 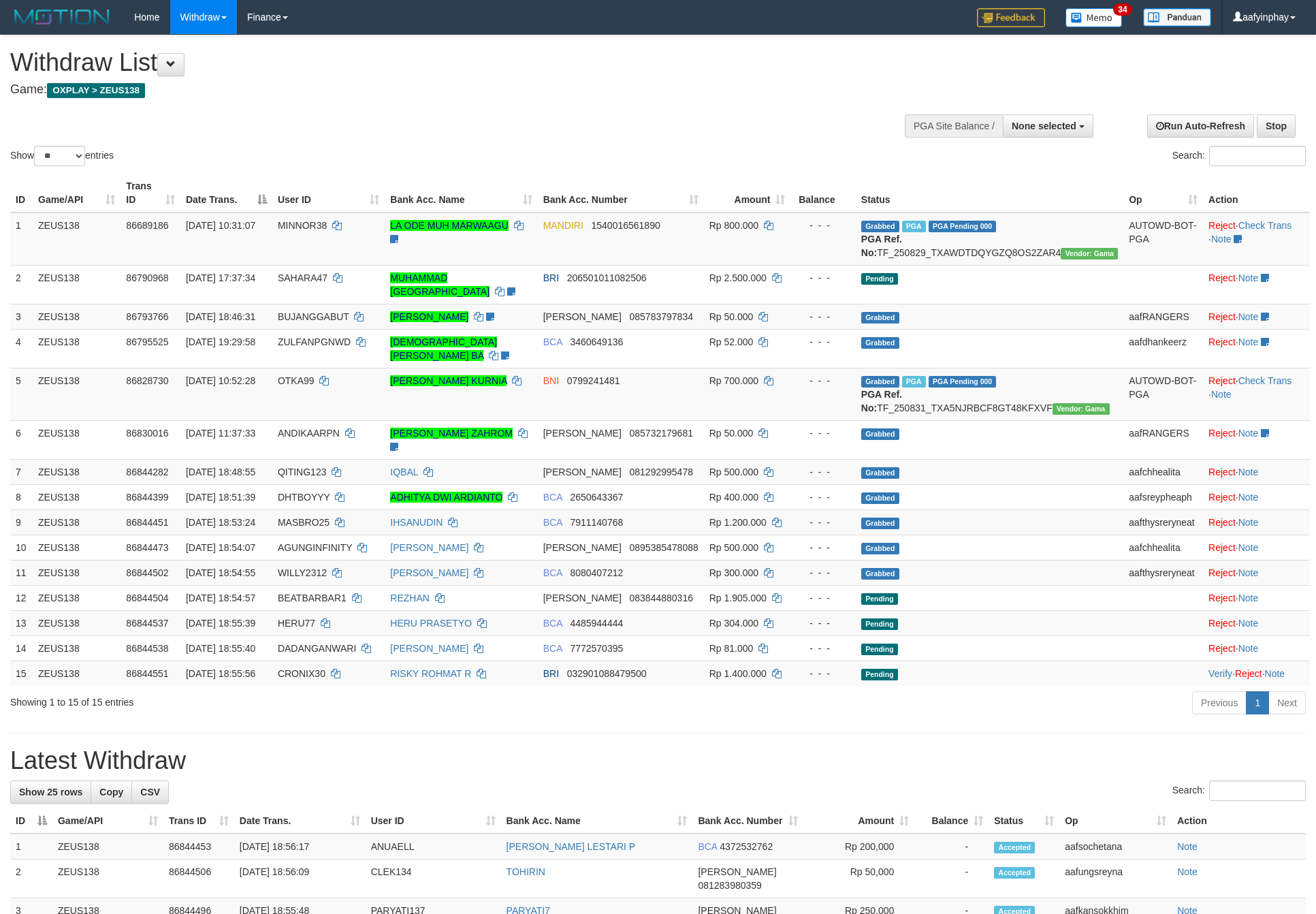 What do you see at coordinates (50, 792) in the screenshot?
I see `a: Show 25 rows` at bounding box center [50, 792].